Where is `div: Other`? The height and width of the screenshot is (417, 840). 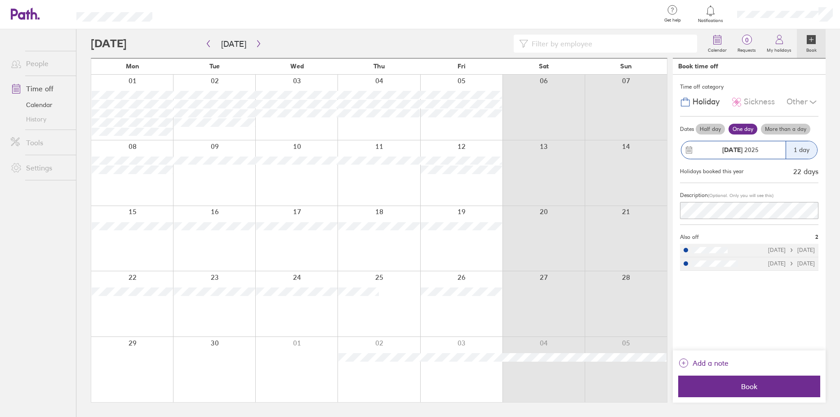 div: Other is located at coordinates (803, 102).